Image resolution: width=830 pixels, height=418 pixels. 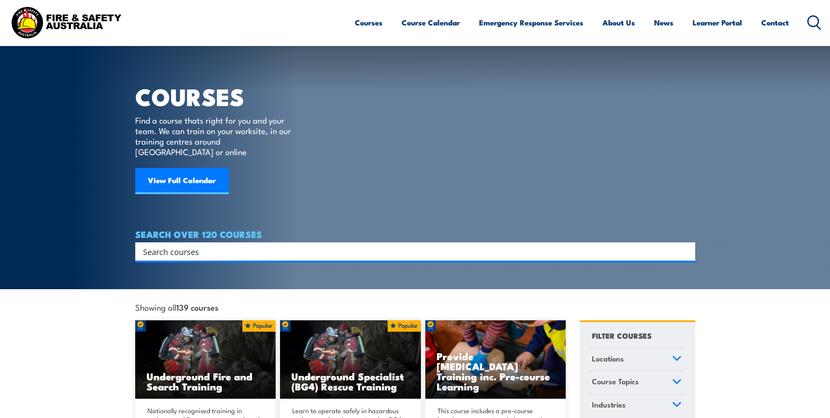 I want to click on a: Course Topics, so click(x=637, y=382).